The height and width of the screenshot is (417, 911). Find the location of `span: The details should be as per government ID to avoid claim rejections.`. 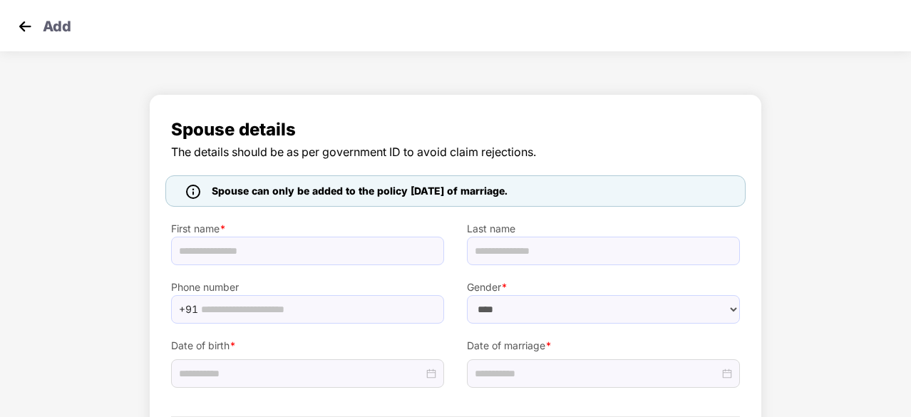

span: The details should be as per government ID to avoid claim rejections. is located at coordinates (455, 152).